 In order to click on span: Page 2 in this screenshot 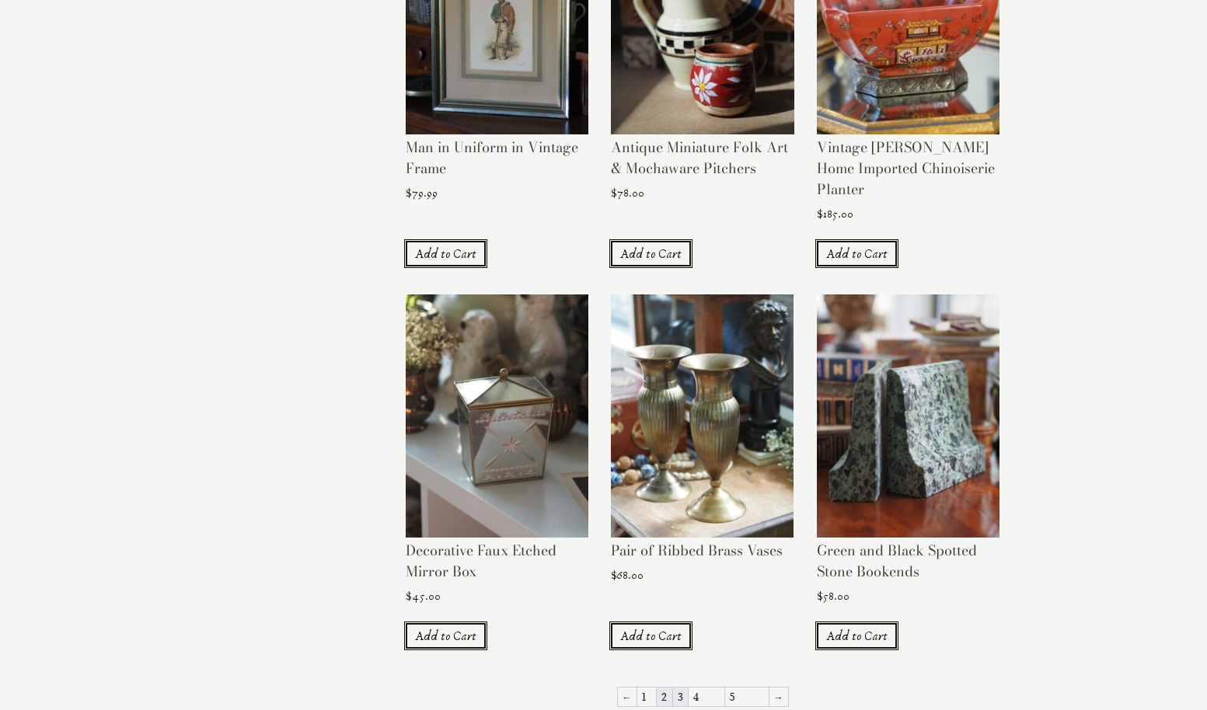, I will do `click(664, 697)`.